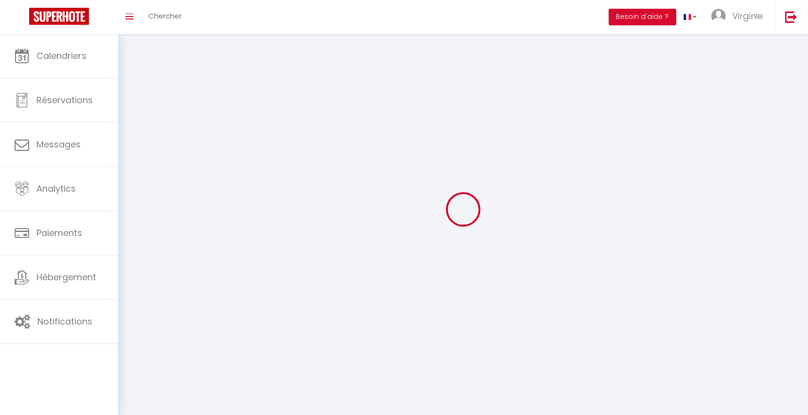 This screenshot has width=808, height=415. What do you see at coordinates (791, 17) in the screenshot?
I see `img: logout` at bounding box center [791, 17].